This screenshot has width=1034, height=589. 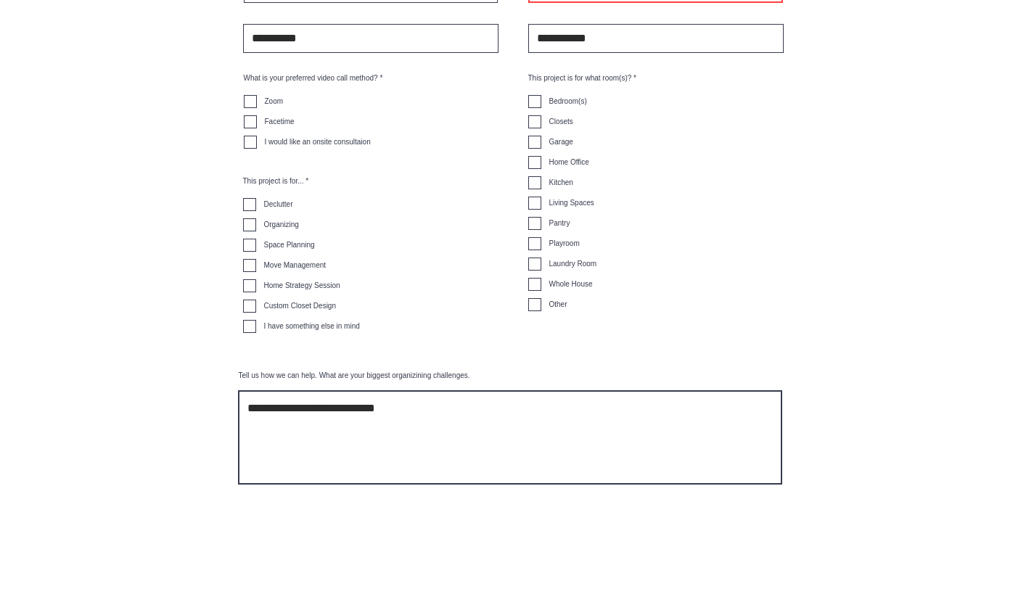 What do you see at coordinates (300, 305) in the screenshot?
I see `span: Custom Closet Design` at bounding box center [300, 305].